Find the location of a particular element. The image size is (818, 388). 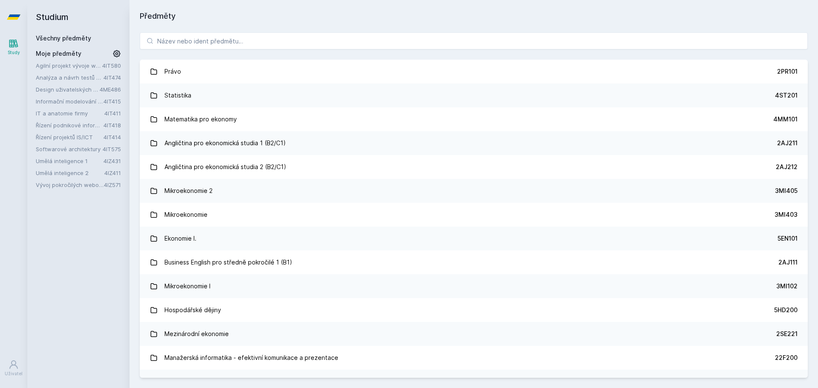

a: Manažerská informatika - efektivní komunikace a prezentace 22F200 is located at coordinates (474, 358).